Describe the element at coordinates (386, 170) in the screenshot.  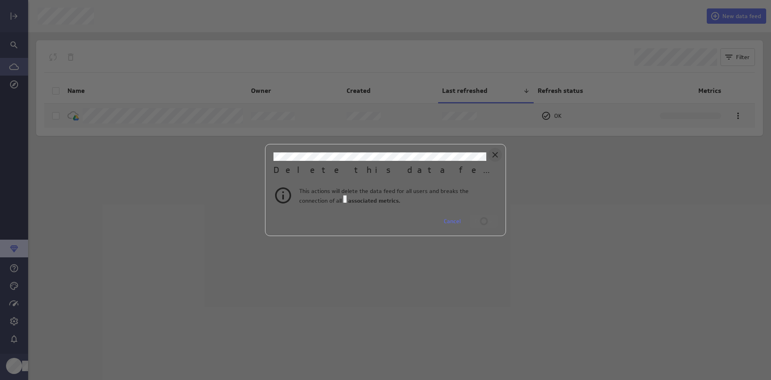
I see `h2: Delete this data feed?` at that location.